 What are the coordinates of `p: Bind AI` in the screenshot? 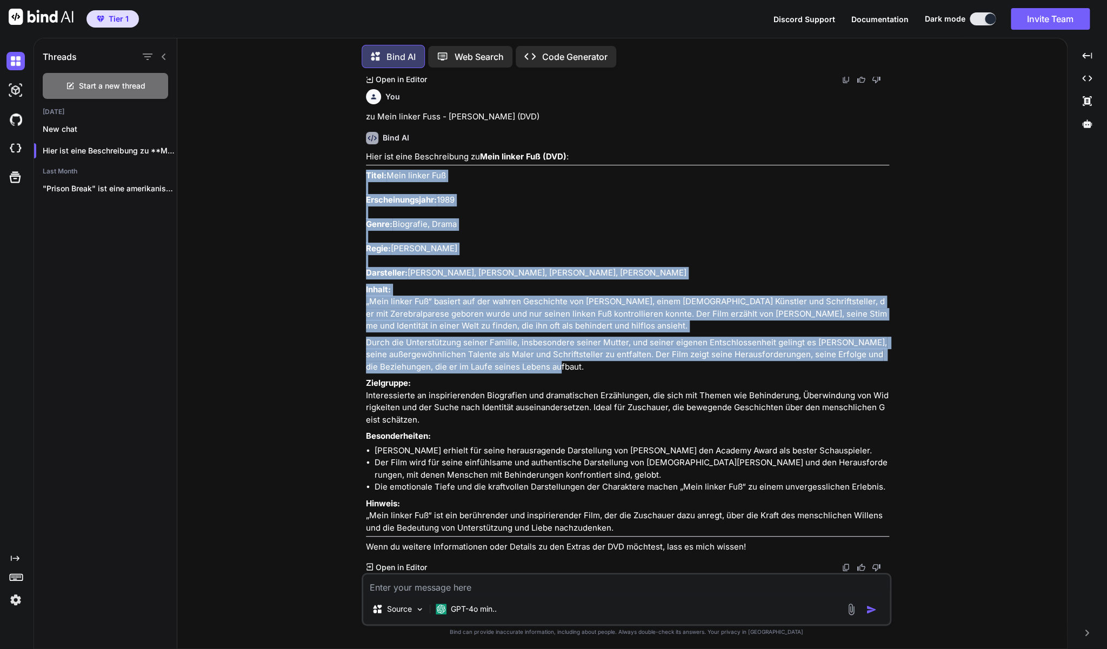 It's located at (401, 57).